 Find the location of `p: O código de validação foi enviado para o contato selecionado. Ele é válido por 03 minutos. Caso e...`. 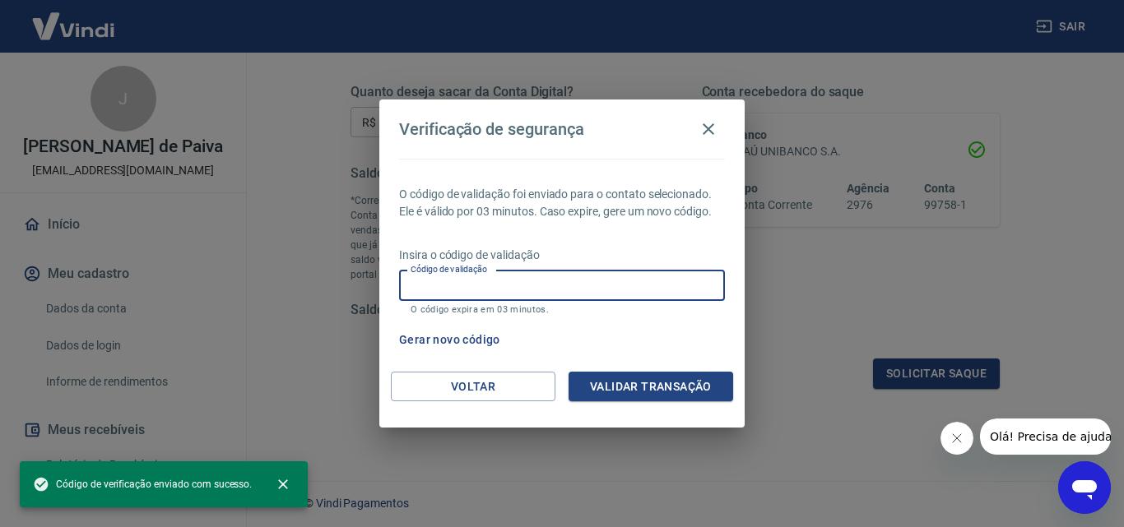

p: O código de validação foi enviado para o contato selecionado. Ele é válido por 03 minutos. Caso e... is located at coordinates (562, 203).